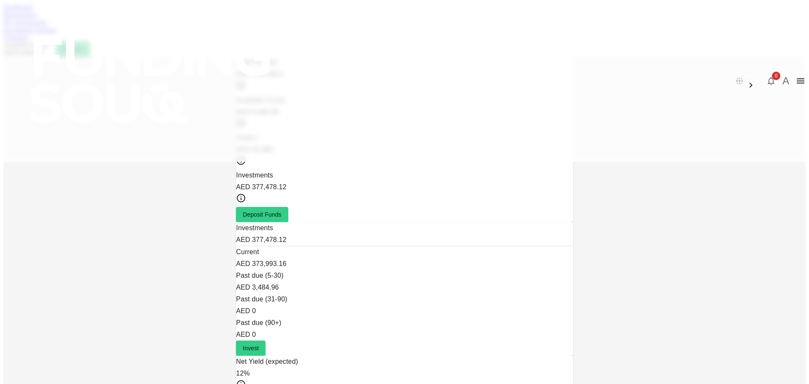 The height and width of the screenshot is (384, 809). What do you see at coordinates (786, 81) in the screenshot?
I see `button: A` at bounding box center [786, 81].